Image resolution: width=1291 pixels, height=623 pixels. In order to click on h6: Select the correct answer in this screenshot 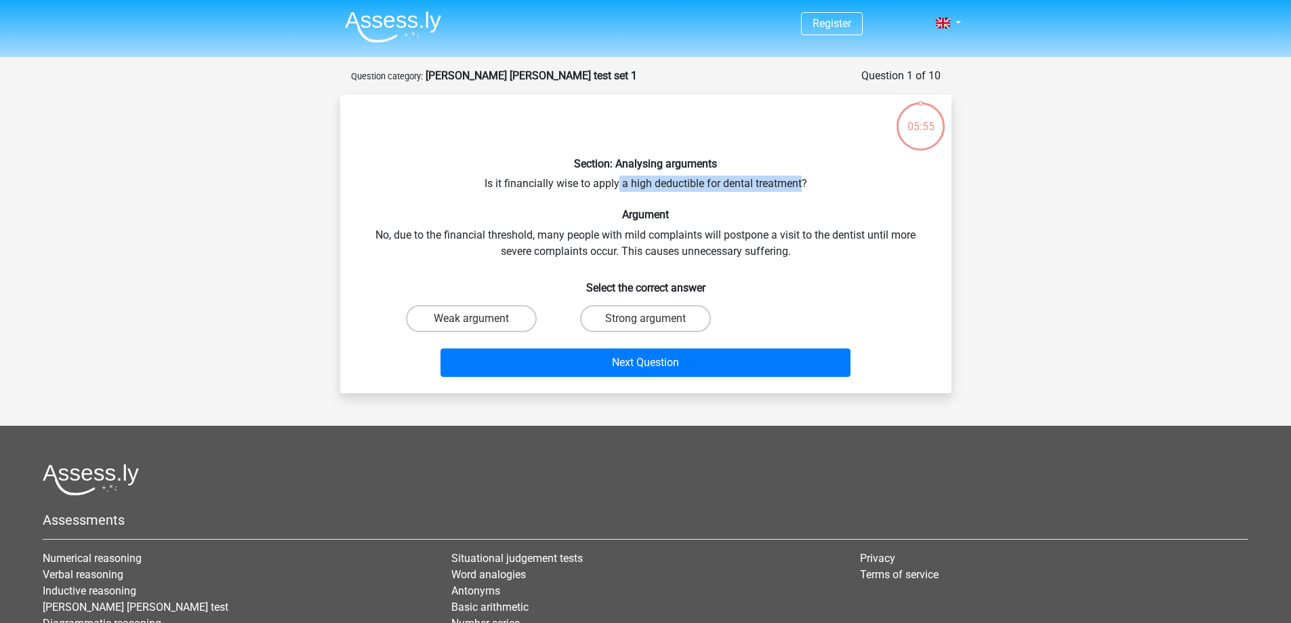, I will do `click(646, 282)`.